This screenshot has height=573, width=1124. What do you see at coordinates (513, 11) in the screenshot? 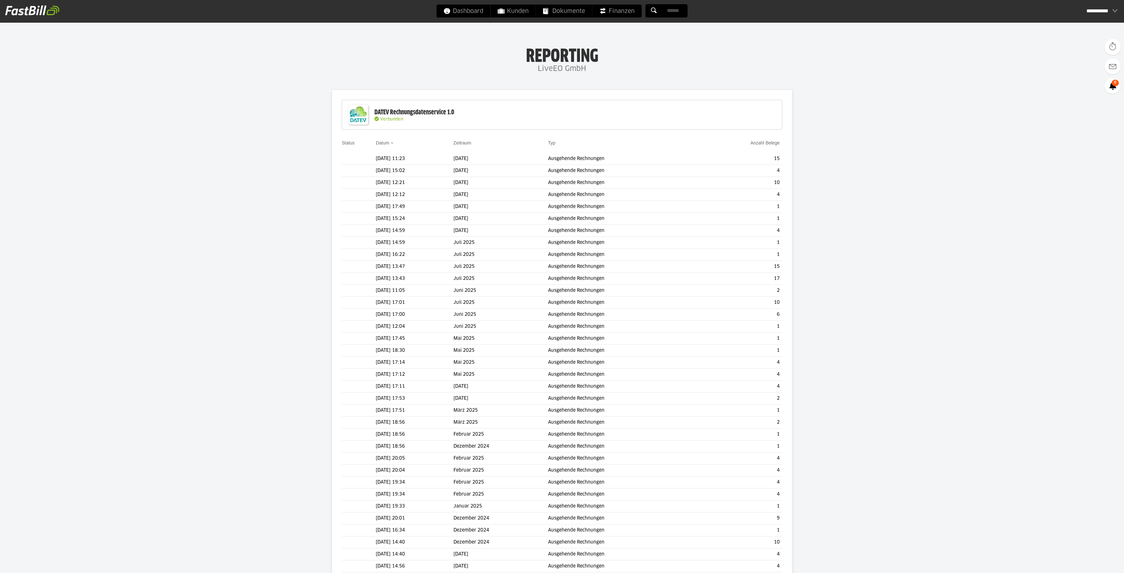
I see `a: Kunden` at bounding box center [513, 11].